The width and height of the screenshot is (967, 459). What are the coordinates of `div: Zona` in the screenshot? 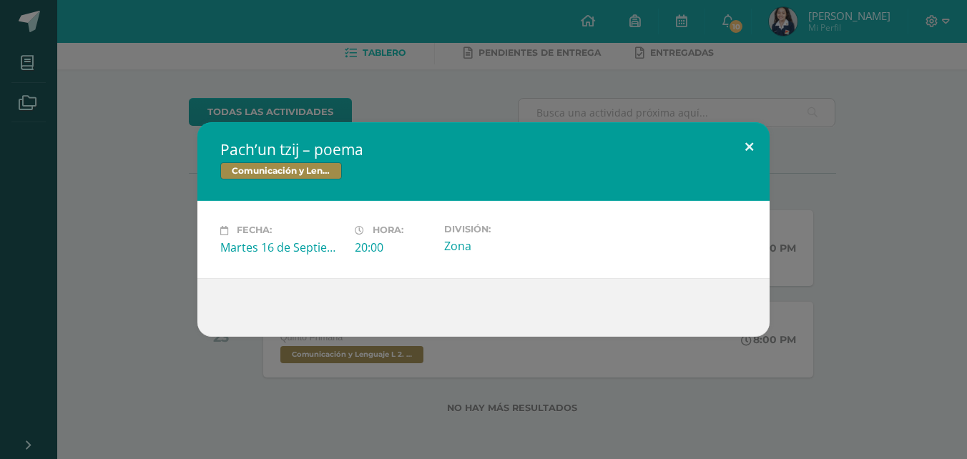 It's located at (506, 246).